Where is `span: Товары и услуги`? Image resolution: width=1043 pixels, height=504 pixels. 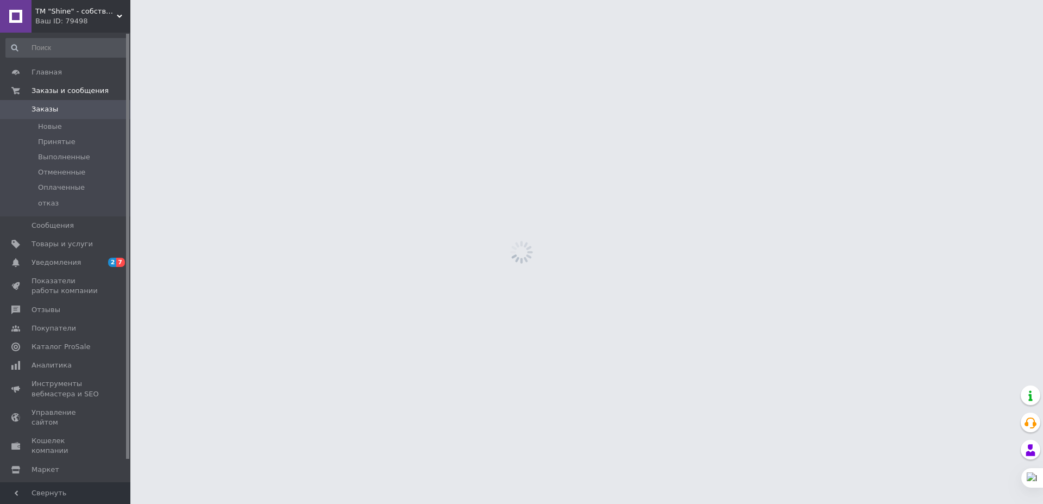 span: Товары и услуги is located at coordinates (62, 244).